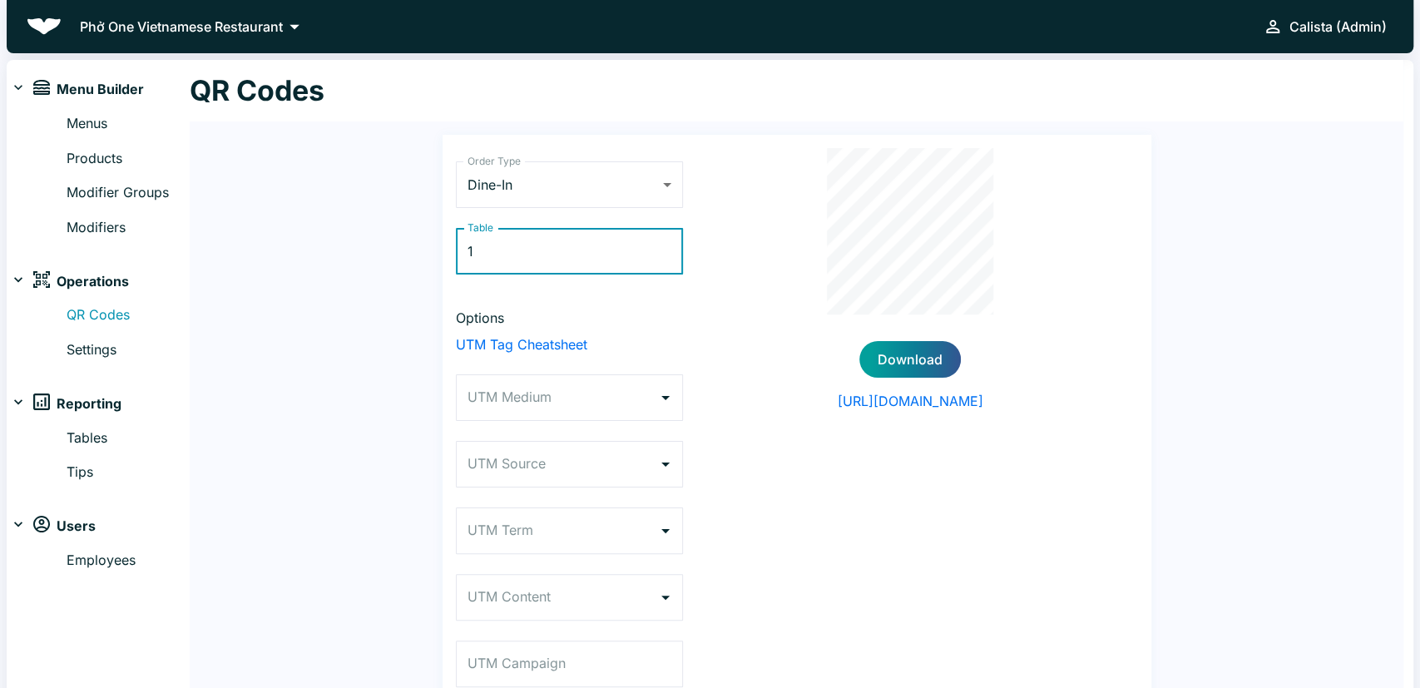  Describe the element at coordinates (128, 561) in the screenshot. I see `a: Employees` at that location.